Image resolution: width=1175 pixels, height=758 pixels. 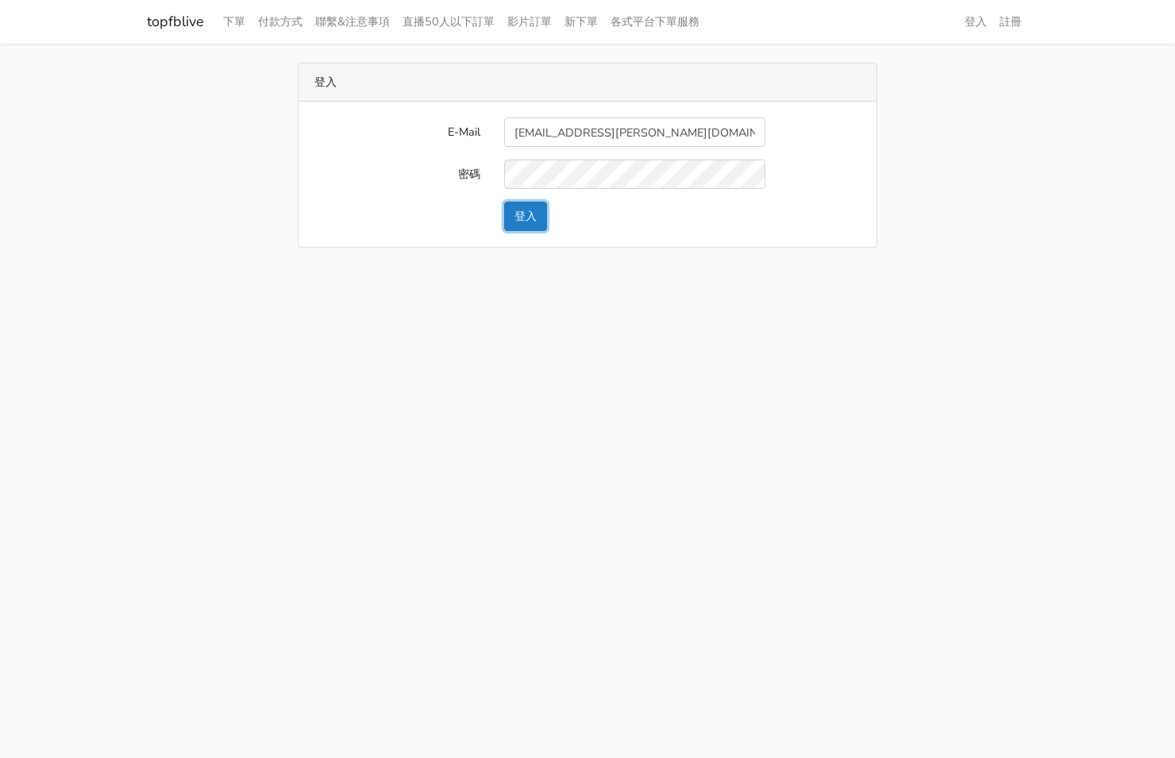 I want to click on a: topfblive, so click(x=175, y=21).